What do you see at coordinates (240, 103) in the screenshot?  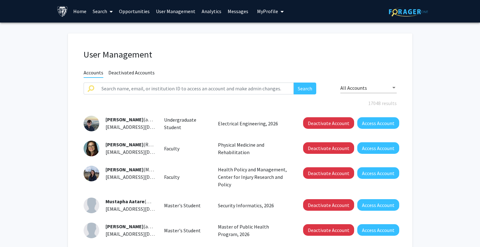 I see `div: 17048 results` at bounding box center [240, 103].